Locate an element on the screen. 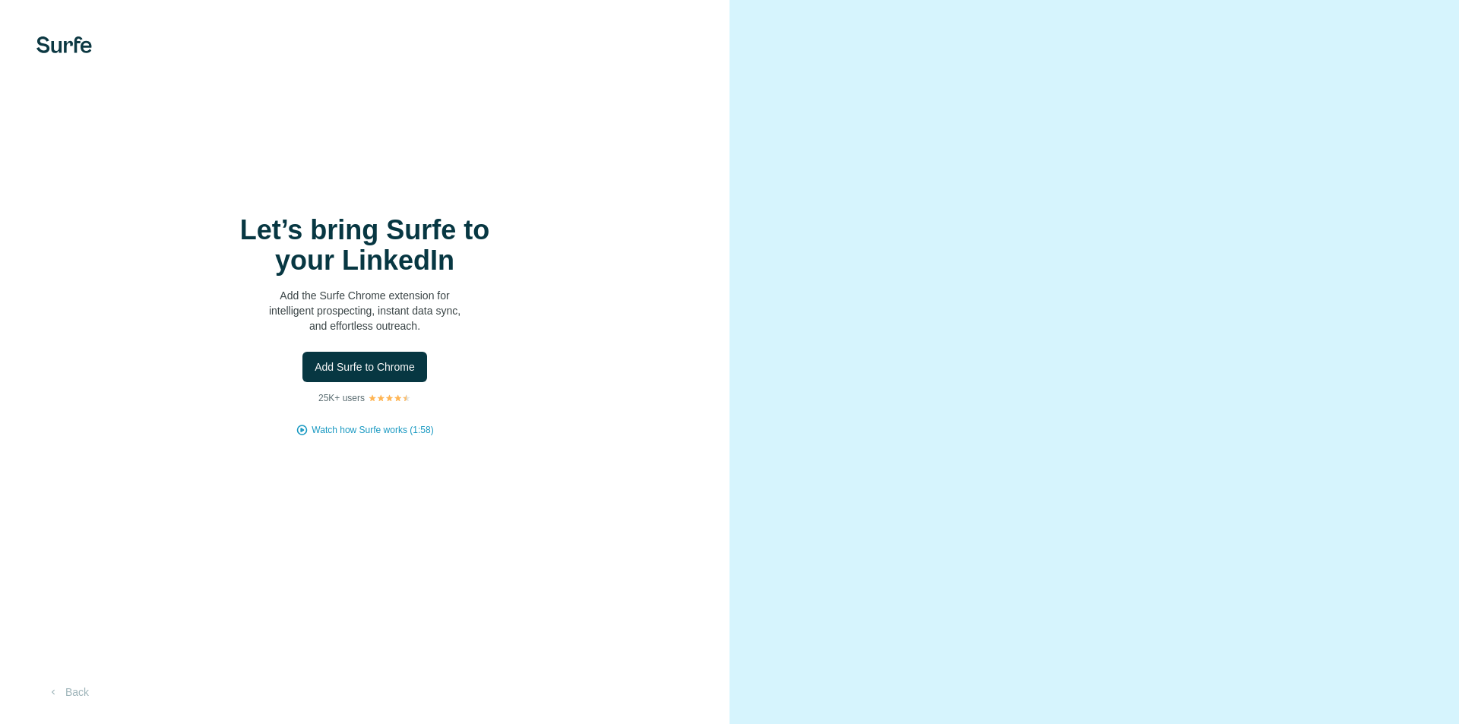  span: Add Surfe to Chrome is located at coordinates (365, 367).